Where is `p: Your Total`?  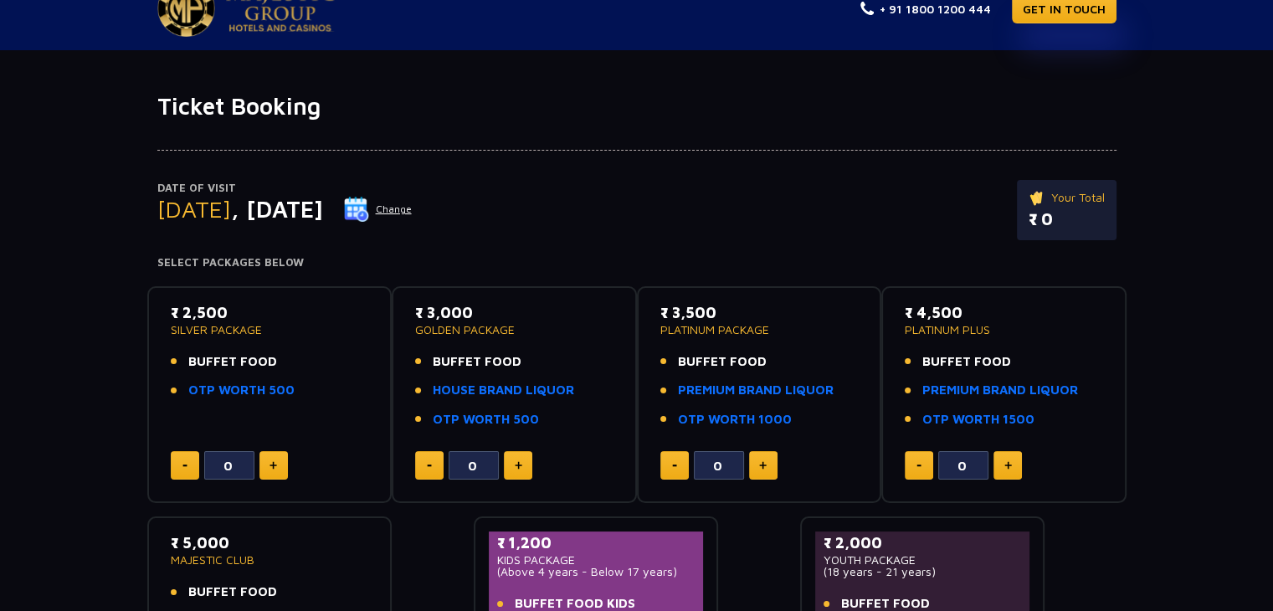
p: Your Total is located at coordinates (1066, 197).